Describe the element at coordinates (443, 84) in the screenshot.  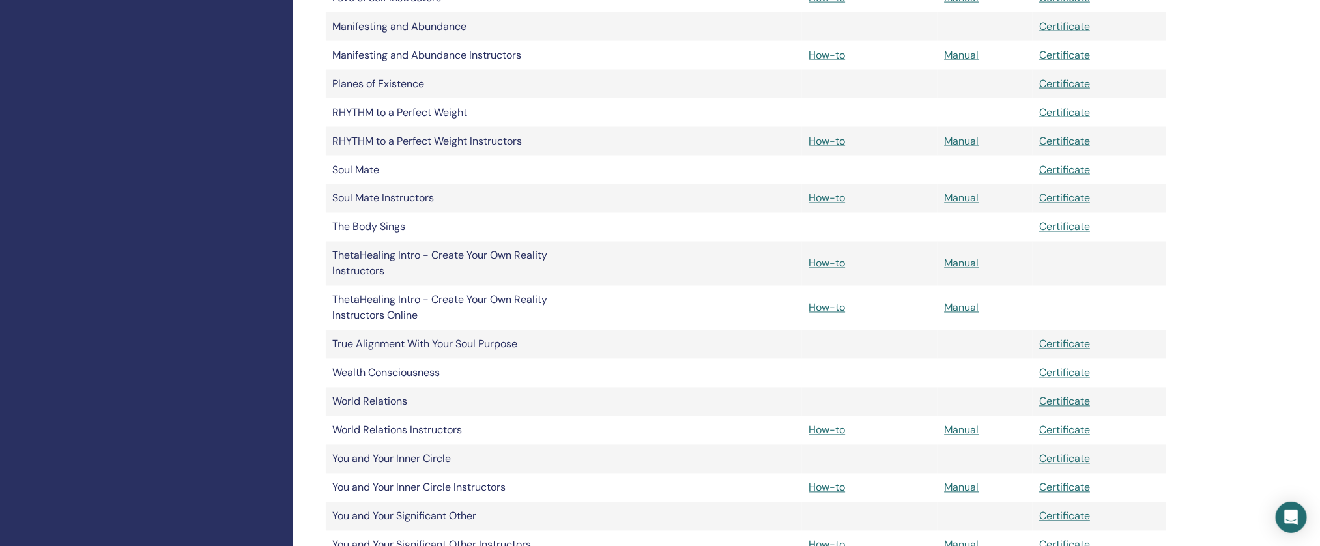
I see `td: Planes of Existence` at that location.